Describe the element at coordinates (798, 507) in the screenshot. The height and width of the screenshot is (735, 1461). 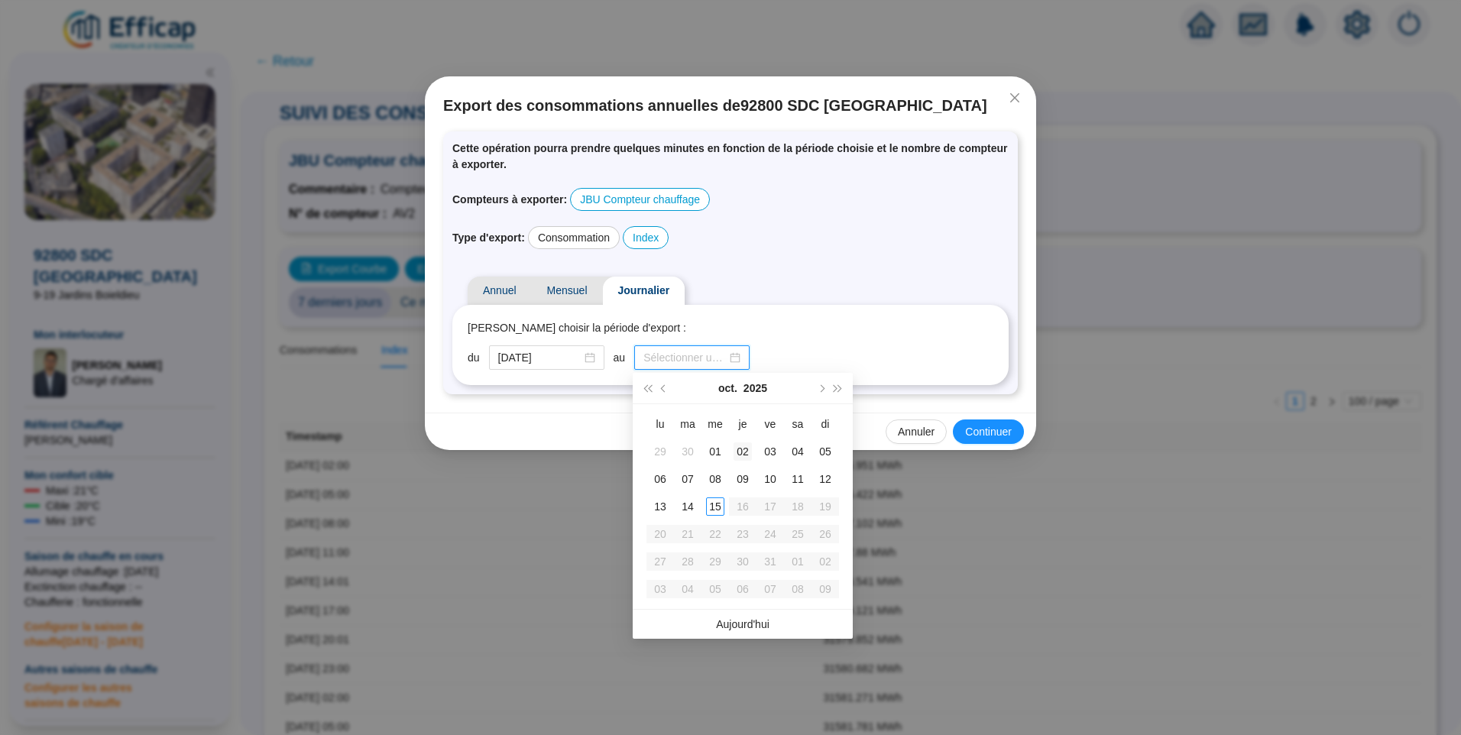
I see `div: 18` at that location.